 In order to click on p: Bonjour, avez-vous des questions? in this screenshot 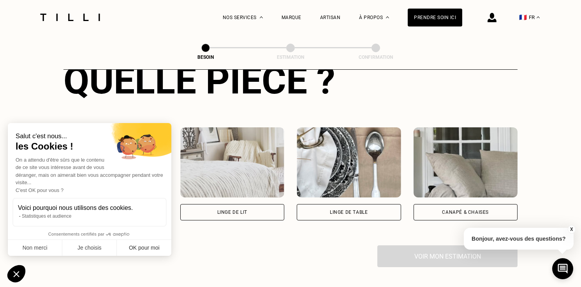, I will do `click(518, 239)`.